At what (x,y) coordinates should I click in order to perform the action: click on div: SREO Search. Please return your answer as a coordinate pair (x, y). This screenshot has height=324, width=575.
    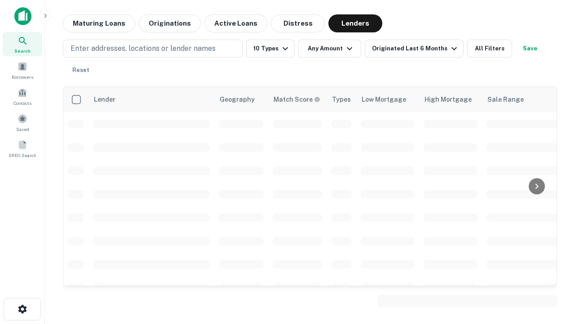
    Looking at the image, I should click on (22, 148).